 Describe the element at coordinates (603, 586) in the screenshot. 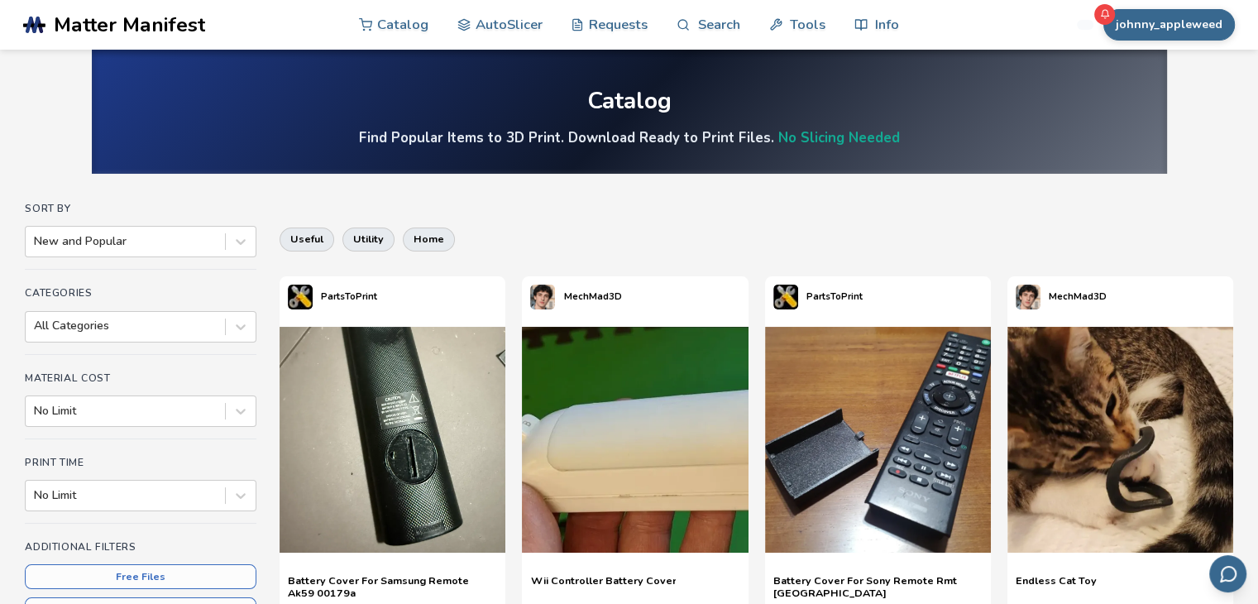

I see `a: Wii Controller Battery Cover` at that location.